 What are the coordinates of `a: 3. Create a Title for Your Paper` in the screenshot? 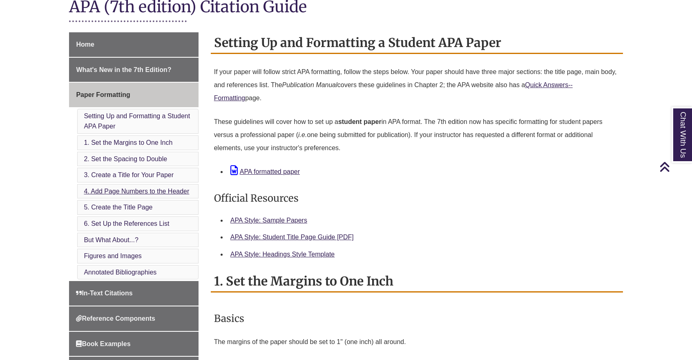 It's located at (129, 174).